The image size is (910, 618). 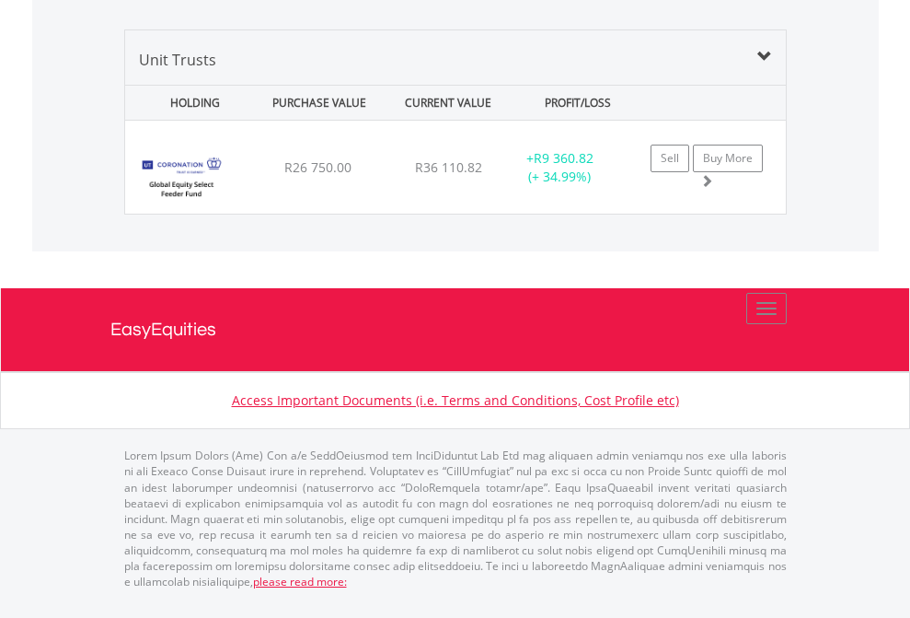 What do you see at coordinates (180, 176) in the screenshot?
I see `img: UT.ZA.CGEFP.png` at bounding box center [180, 176].